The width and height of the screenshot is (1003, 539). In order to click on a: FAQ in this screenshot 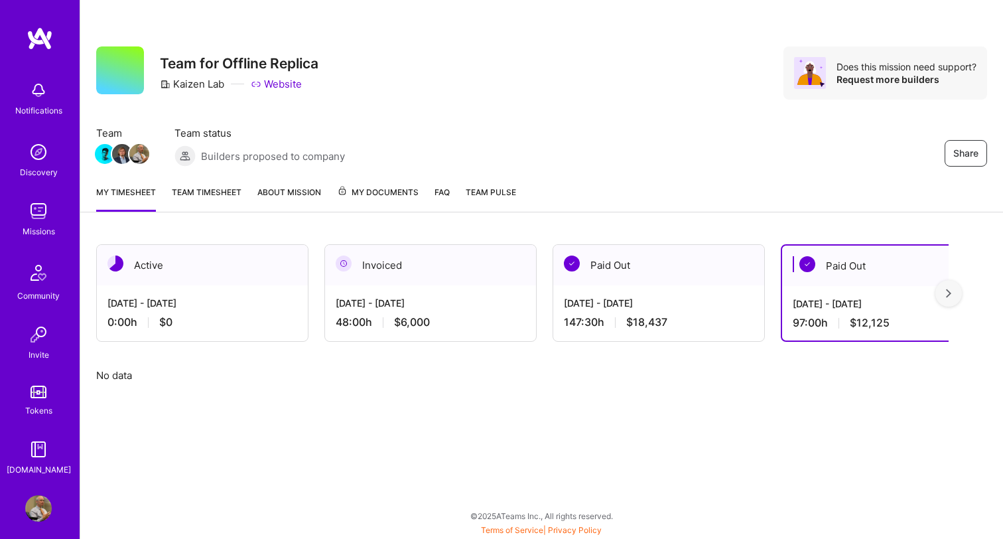, I will do `click(442, 198)`.